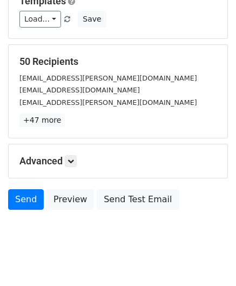 The height and width of the screenshot is (286, 236). I want to click on a: Send Test Email, so click(138, 199).